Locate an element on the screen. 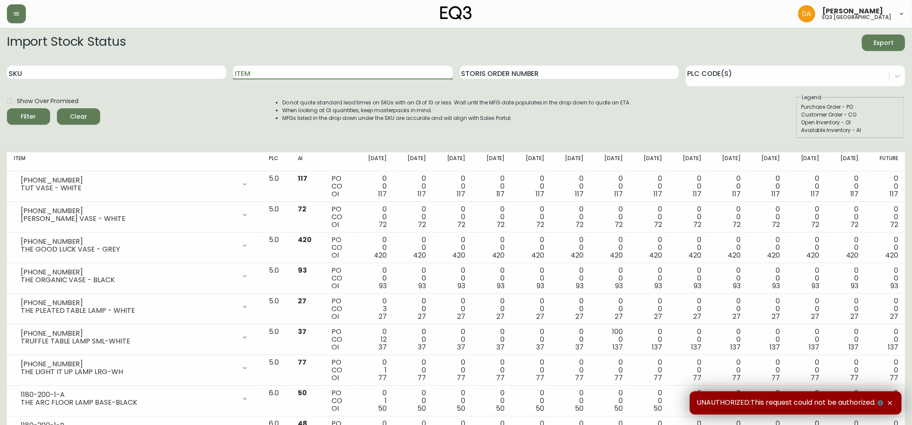 This screenshot has height=425, width=912. div: 0 1 is located at coordinates (374, 371).